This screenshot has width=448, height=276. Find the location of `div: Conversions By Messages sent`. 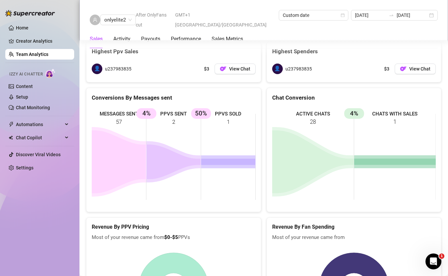

div: Conversions By Messages sent is located at coordinates (174, 98).